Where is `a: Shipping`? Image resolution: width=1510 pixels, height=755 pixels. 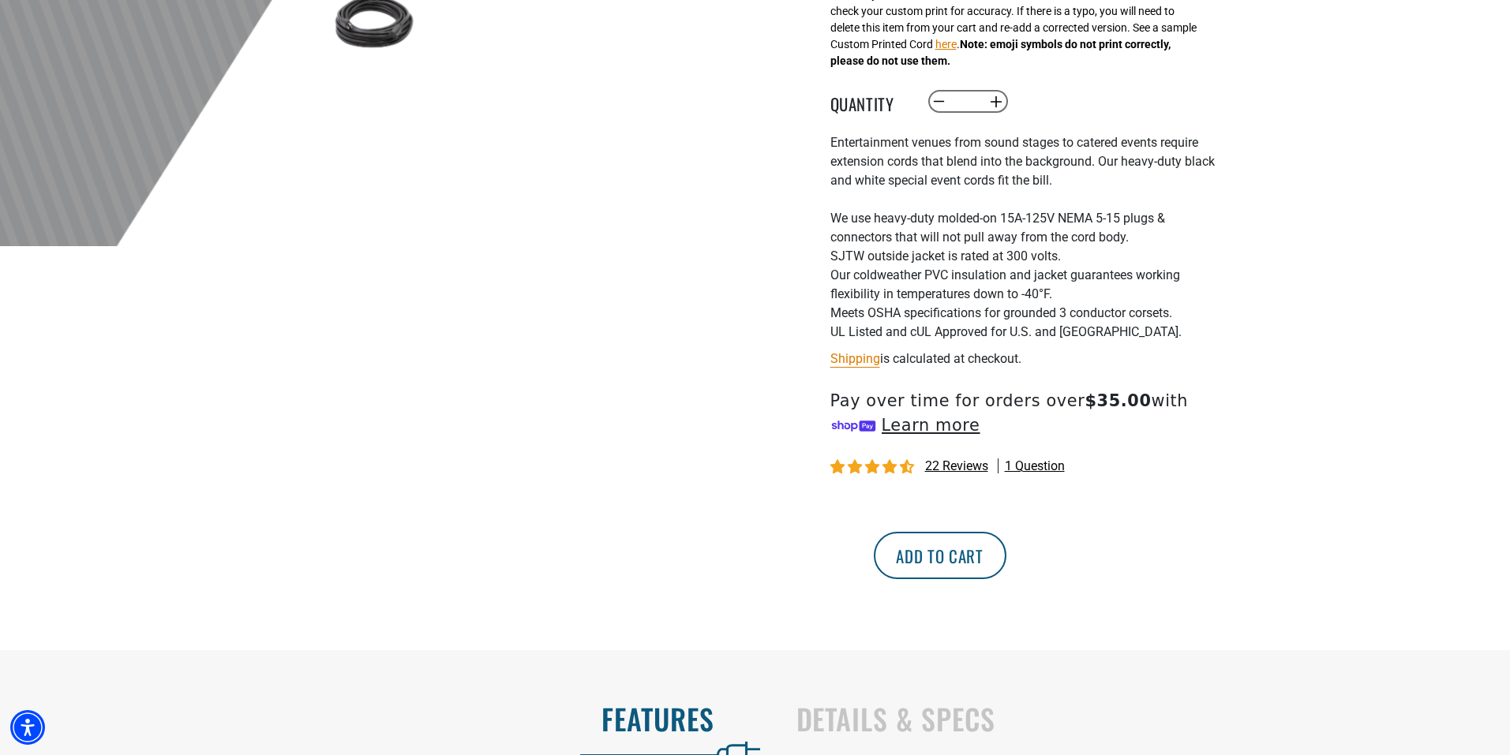
a: Shipping is located at coordinates (855, 358).